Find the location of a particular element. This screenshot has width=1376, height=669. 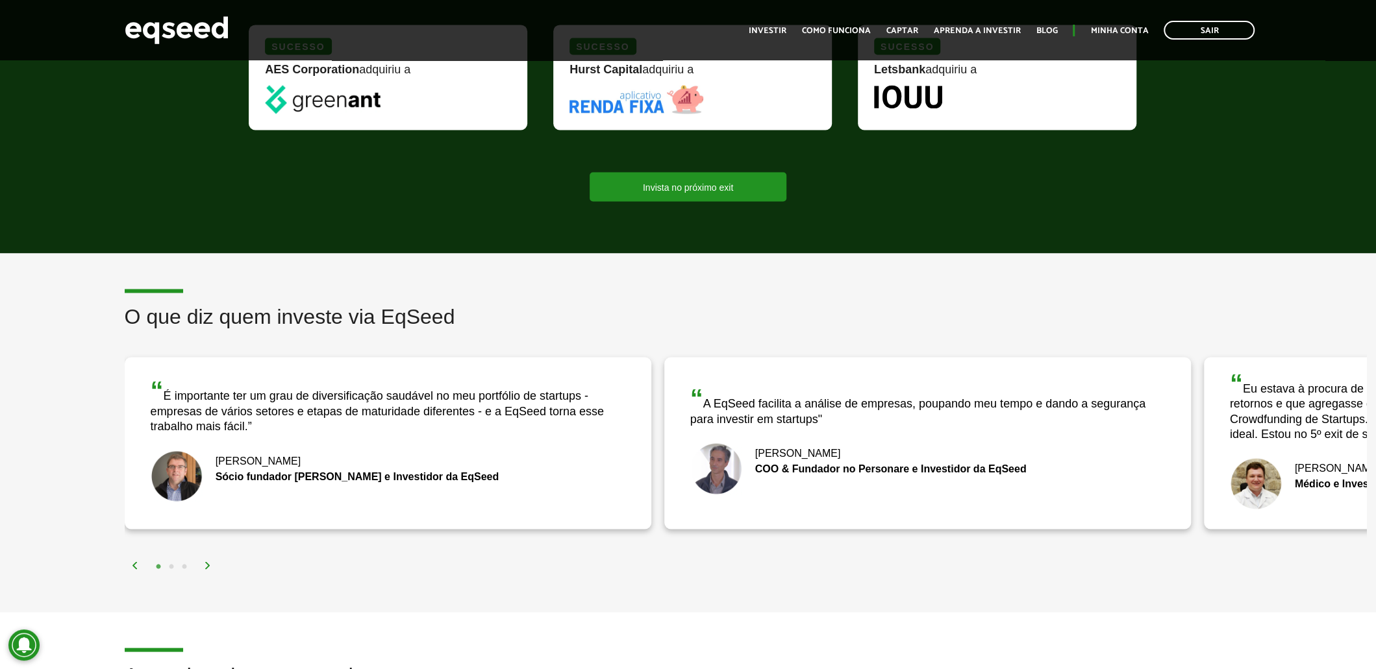

img: arrow%20right.svg is located at coordinates (208, 565).